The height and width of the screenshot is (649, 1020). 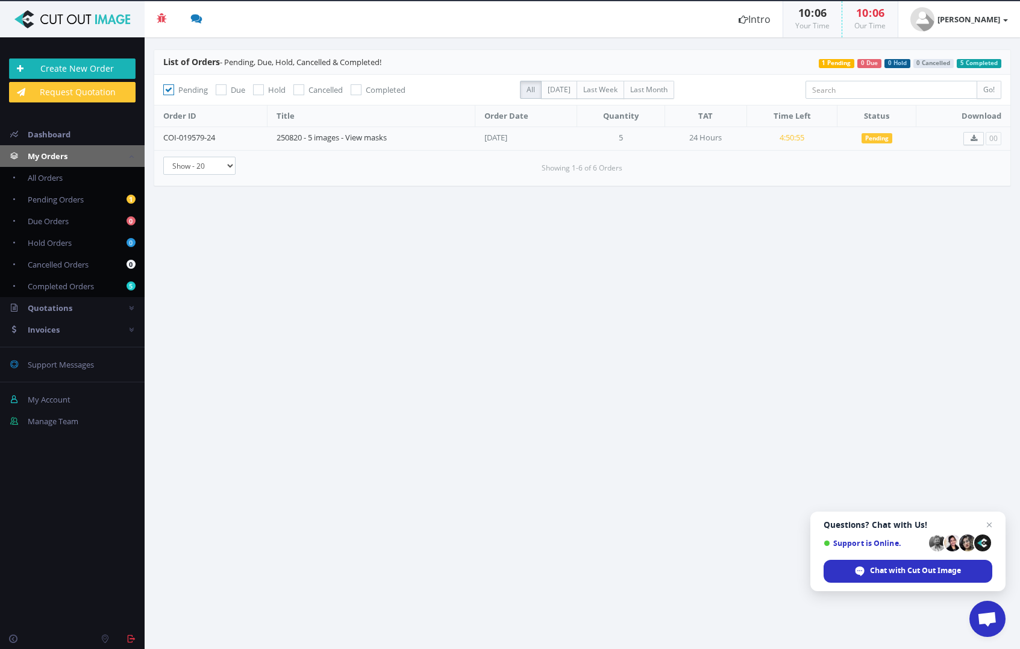 What do you see at coordinates (72, 69) in the screenshot?
I see `a: Create New Order` at bounding box center [72, 69].